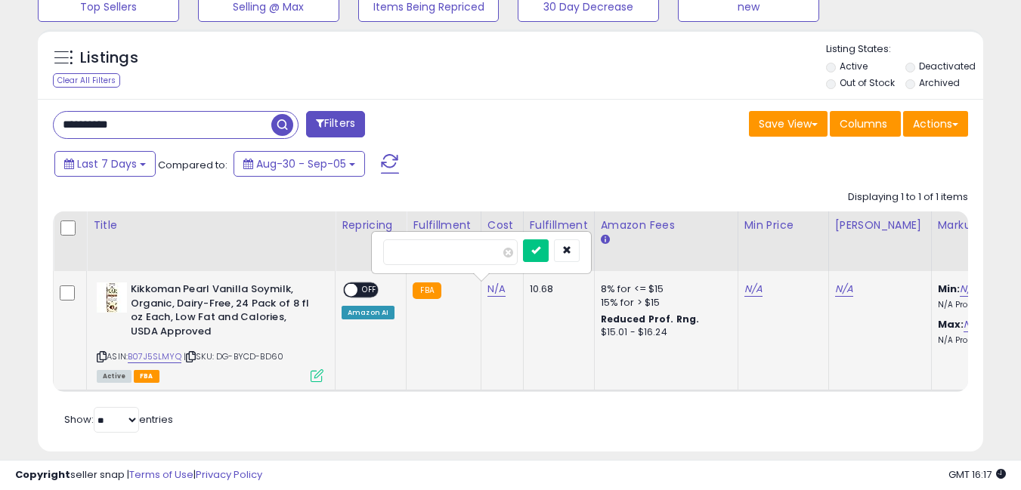  Describe the element at coordinates (863, 124) in the screenshot. I see `span: Columns` at that location.